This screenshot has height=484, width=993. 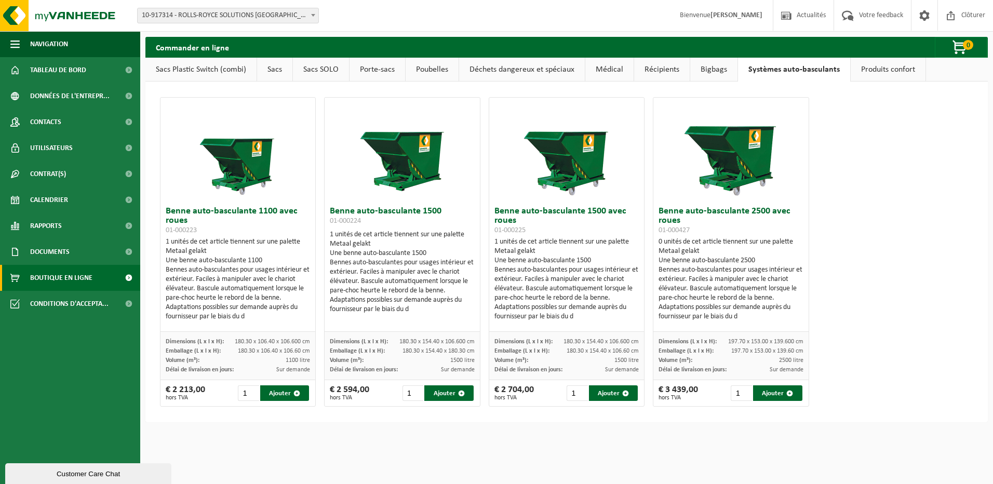 What do you see at coordinates (767, 351) in the screenshot?
I see `span: 197.70 x 153.00 x 139.60 cm` at bounding box center [767, 351].